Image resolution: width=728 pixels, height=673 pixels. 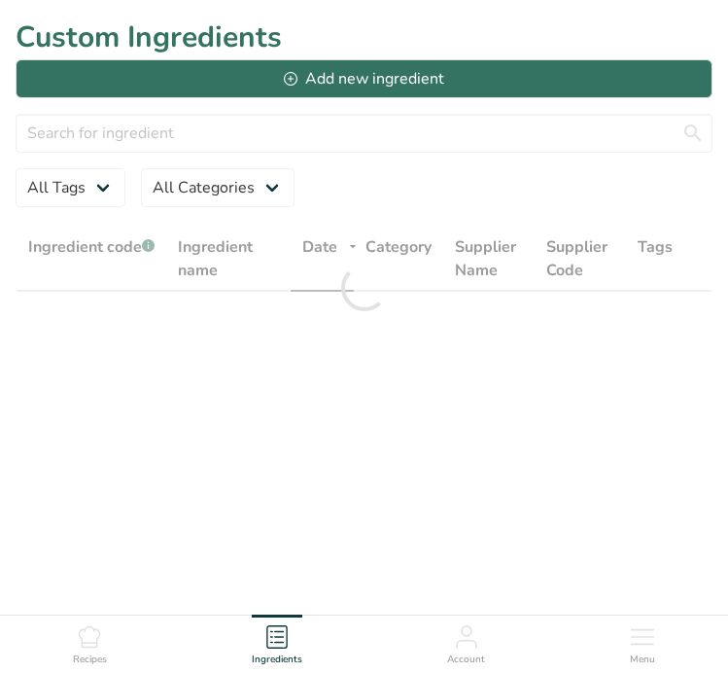 What do you see at coordinates (89, 659) in the screenshot?
I see `span: Recipes` at bounding box center [89, 659].